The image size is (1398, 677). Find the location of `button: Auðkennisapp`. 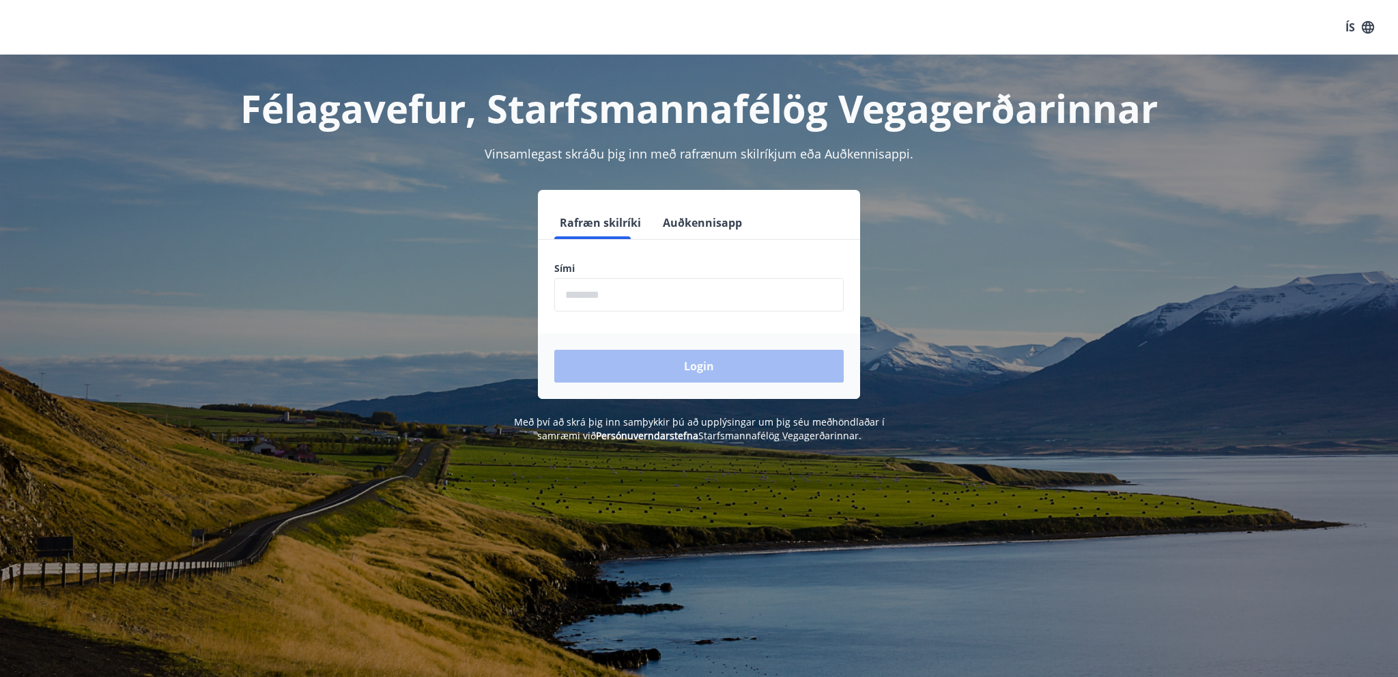

button: Auðkennisapp is located at coordinates (703, 223).